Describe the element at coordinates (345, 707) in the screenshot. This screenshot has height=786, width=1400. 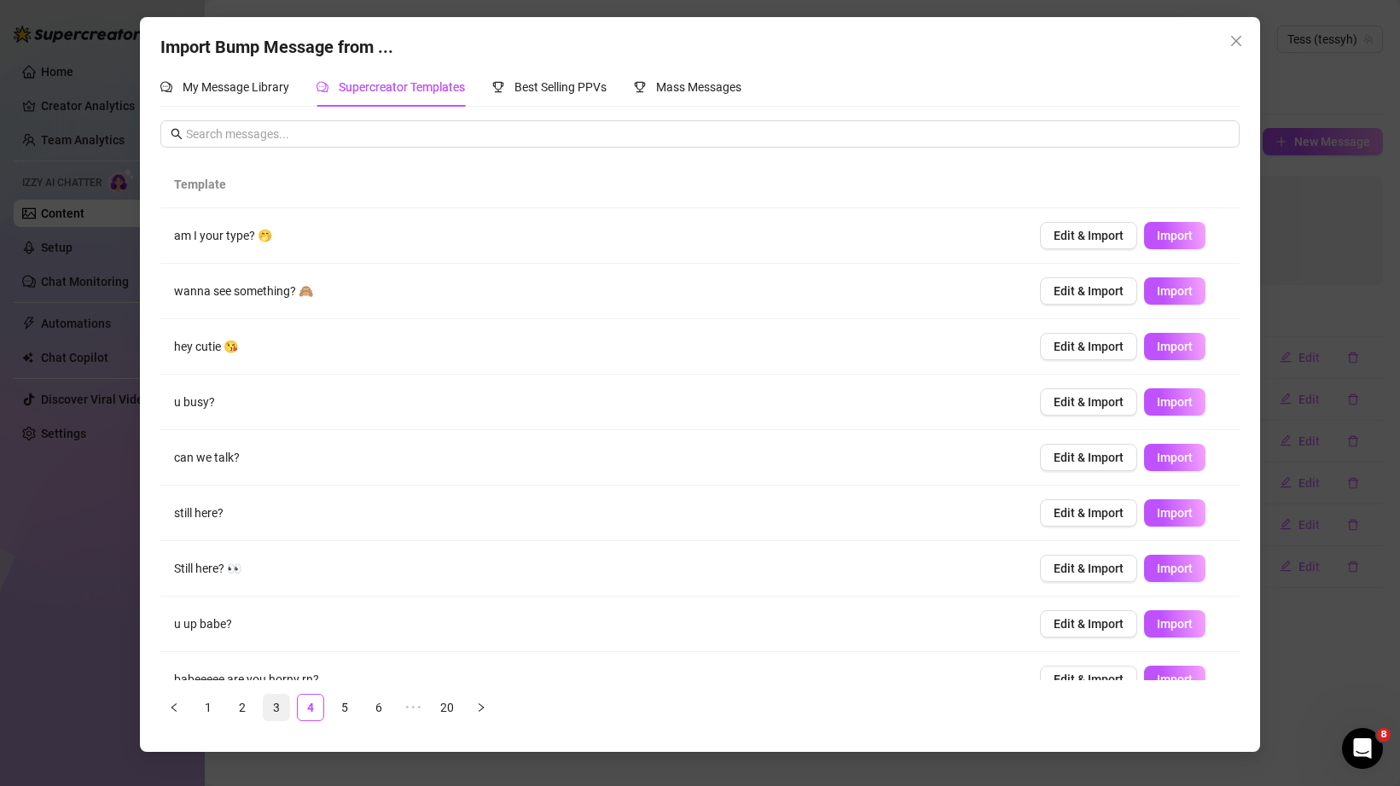
I see `a: 5` at that location.